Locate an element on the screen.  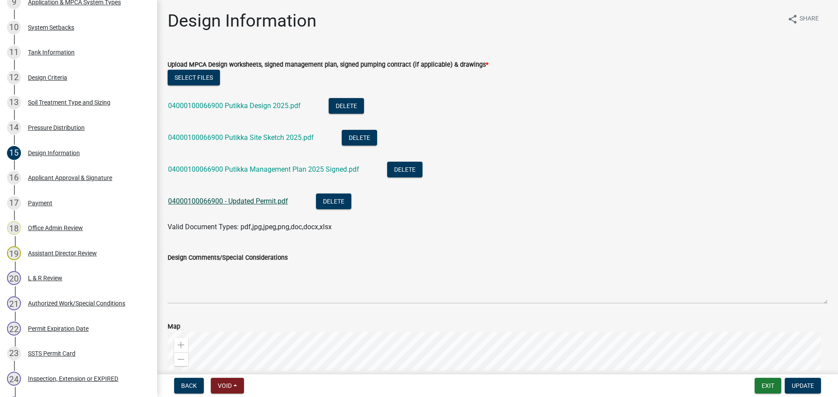
div: 15 is located at coordinates (14, 153).